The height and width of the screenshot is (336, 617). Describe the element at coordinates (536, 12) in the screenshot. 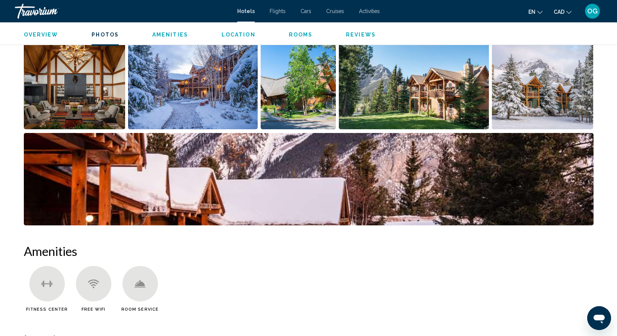

I see `button: Change language` at that location.